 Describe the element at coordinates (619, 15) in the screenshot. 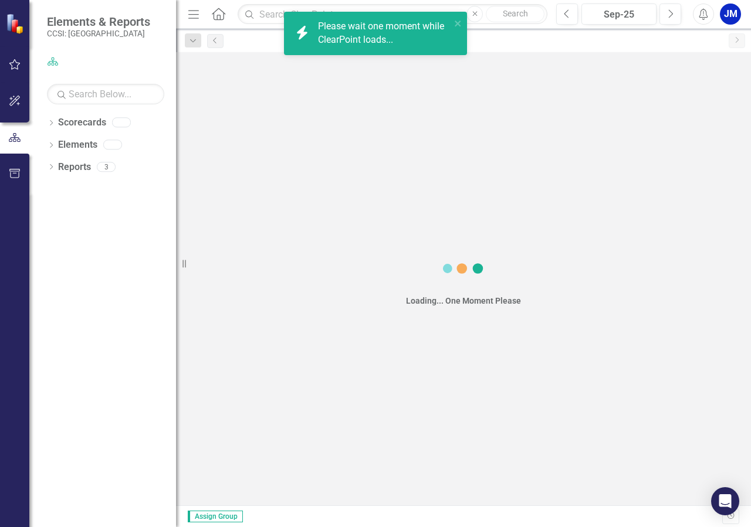

I see `div: Sep-25` at that location.